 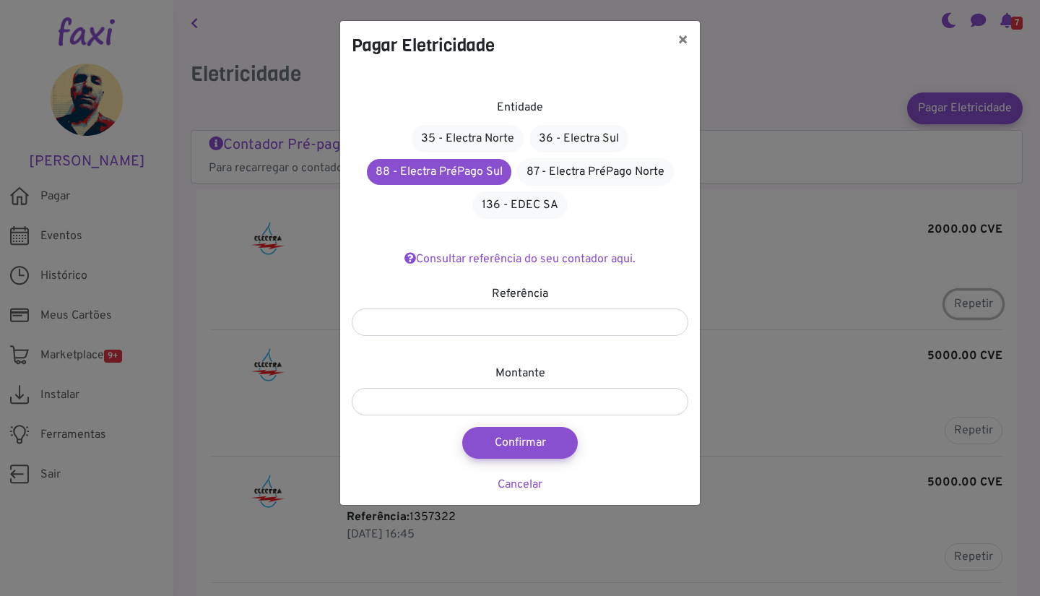 What do you see at coordinates (520, 373) in the screenshot?
I see `label: Montante` at bounding box center [520, 373].